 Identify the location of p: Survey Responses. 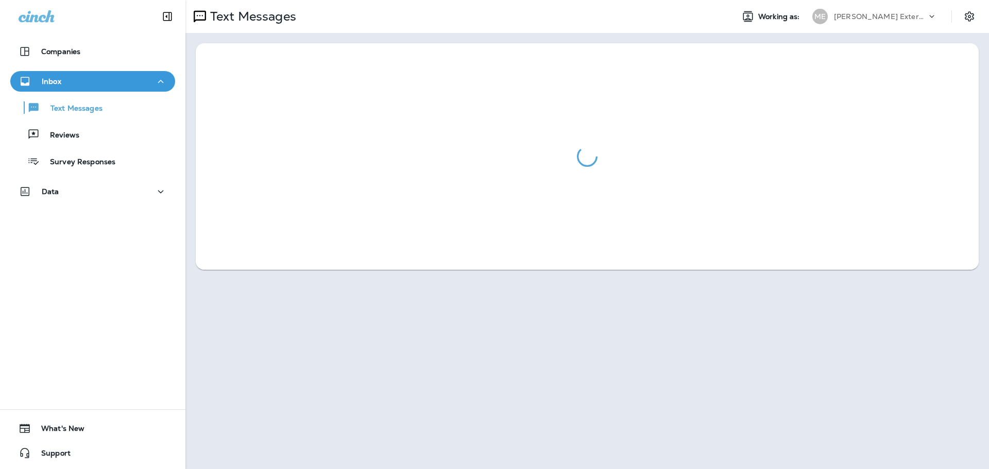
(77, 162).